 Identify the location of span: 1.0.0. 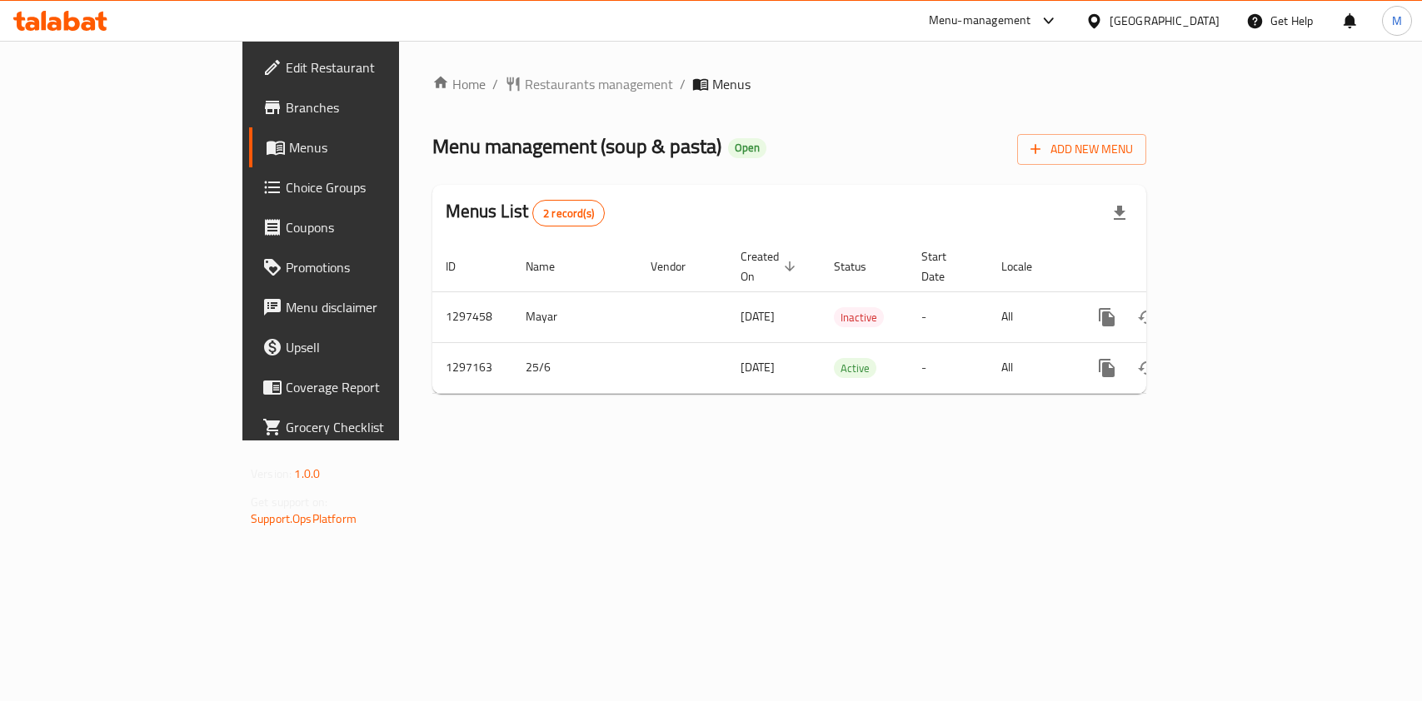
(307, 474).